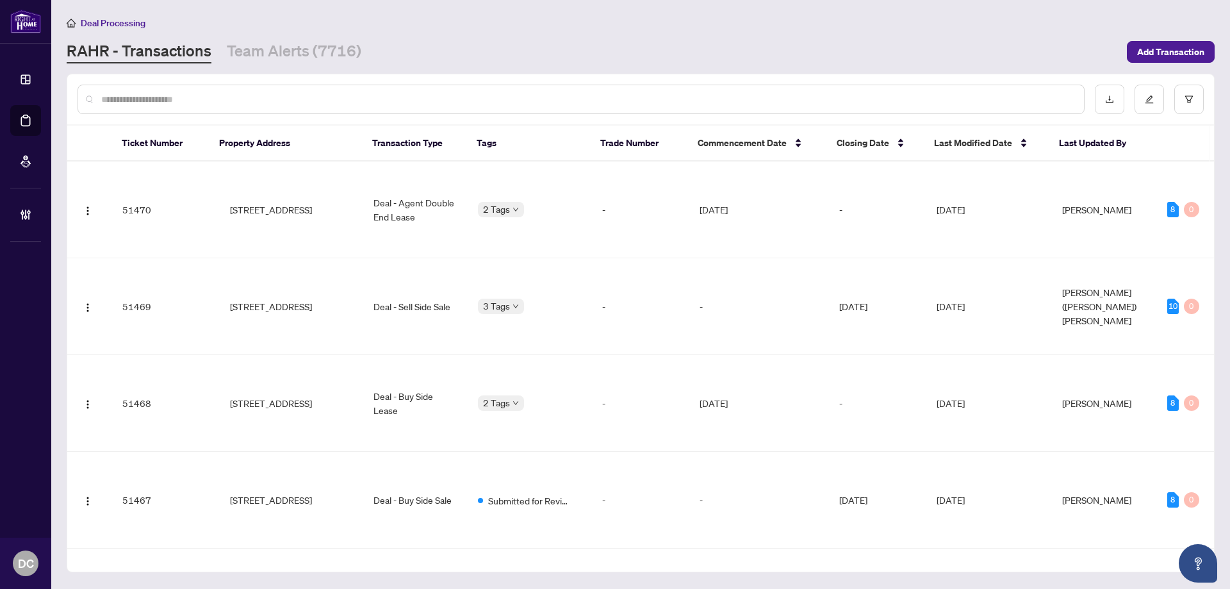 The width and height of the screenshot is (1230, 589). Describe the element at coordinates (986, 144) in the screenshot. I see `th: Last Modified Date` at that location.